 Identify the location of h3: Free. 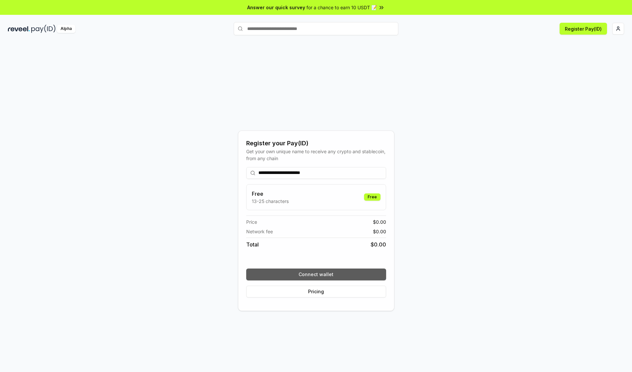
(270, 194).